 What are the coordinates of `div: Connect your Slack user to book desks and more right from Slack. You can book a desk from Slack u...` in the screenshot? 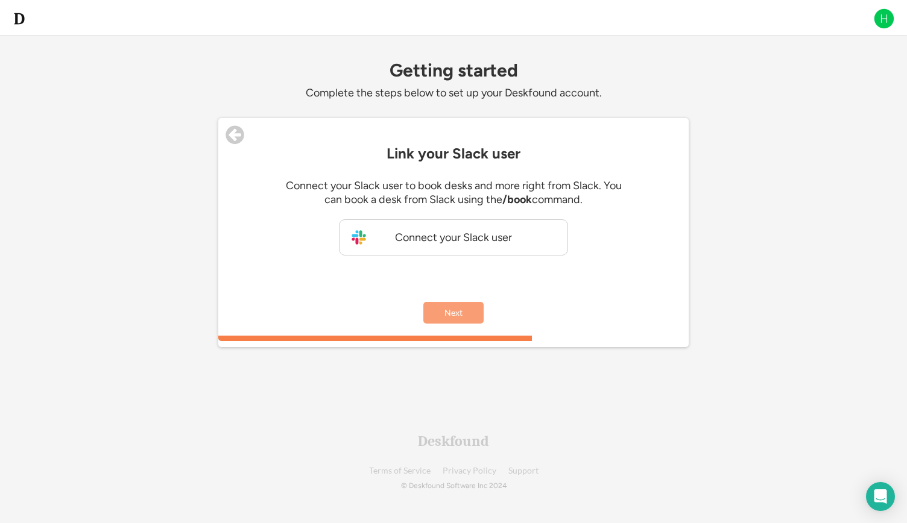 It's located at (453, 193).